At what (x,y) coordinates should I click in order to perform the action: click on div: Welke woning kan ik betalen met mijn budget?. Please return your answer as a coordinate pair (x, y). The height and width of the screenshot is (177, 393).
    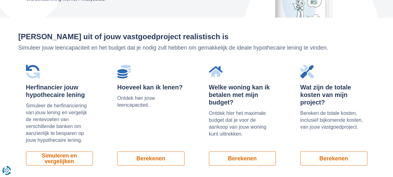
    Looking at the image, I should click on (243, 95).